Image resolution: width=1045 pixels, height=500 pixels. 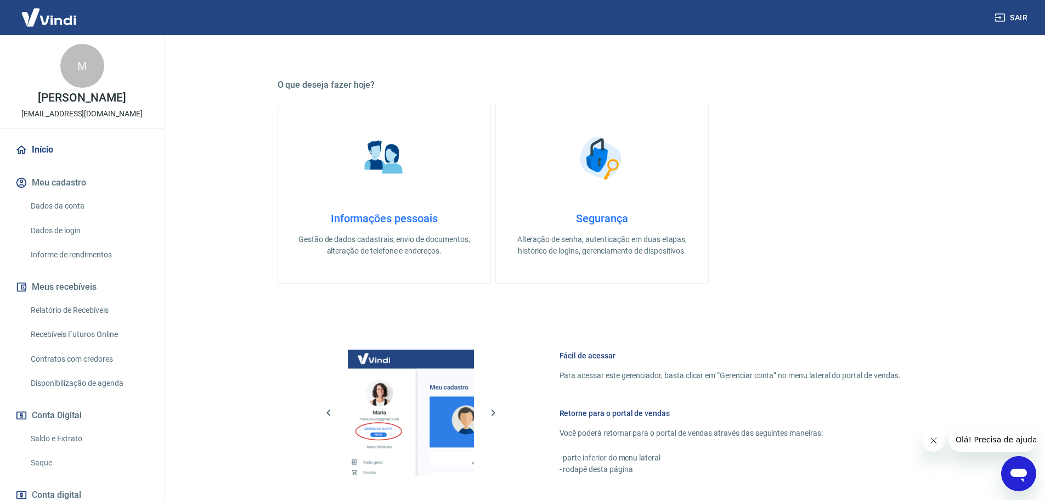 What do you see at coordinates (730, 469) in the screenshot?
I see `p: - rodapé desta página` at bounding box center [730, 469].